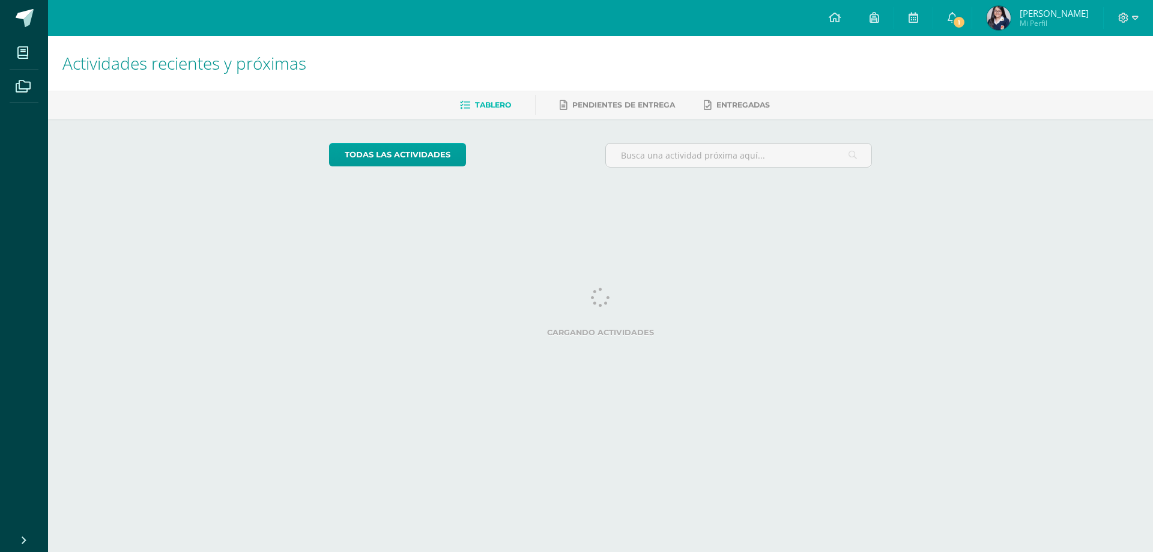  What do you see at coordinates (1054, 23) in the screenshot?
I see `span: Mi Perfil` at bounding box center [1054, 23].